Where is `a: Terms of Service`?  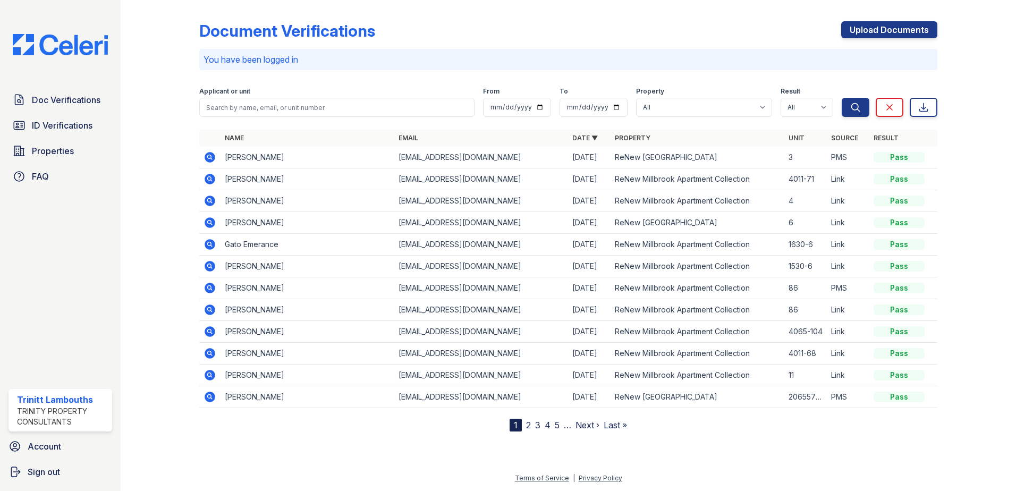 a: Terms of Service is located at coordinates (542, 478).